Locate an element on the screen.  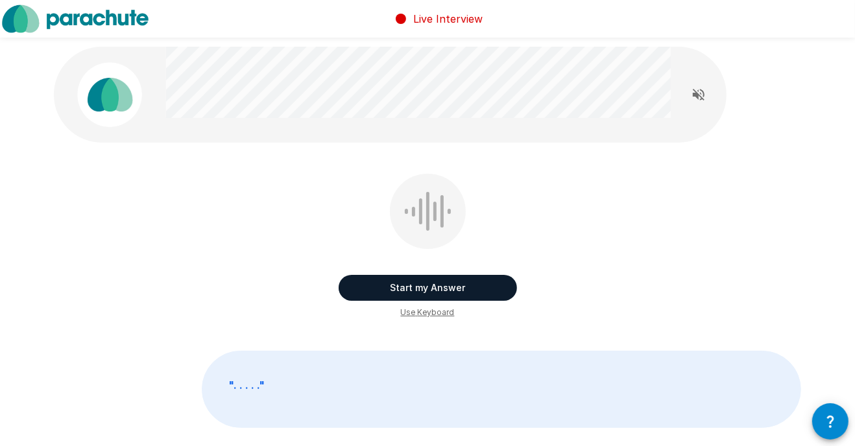
span: Use Keyboard is located at coordinates (427, 313).